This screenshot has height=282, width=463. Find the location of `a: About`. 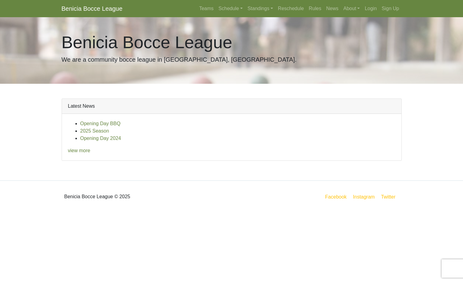

a: About is located at coordinates (352, 9).